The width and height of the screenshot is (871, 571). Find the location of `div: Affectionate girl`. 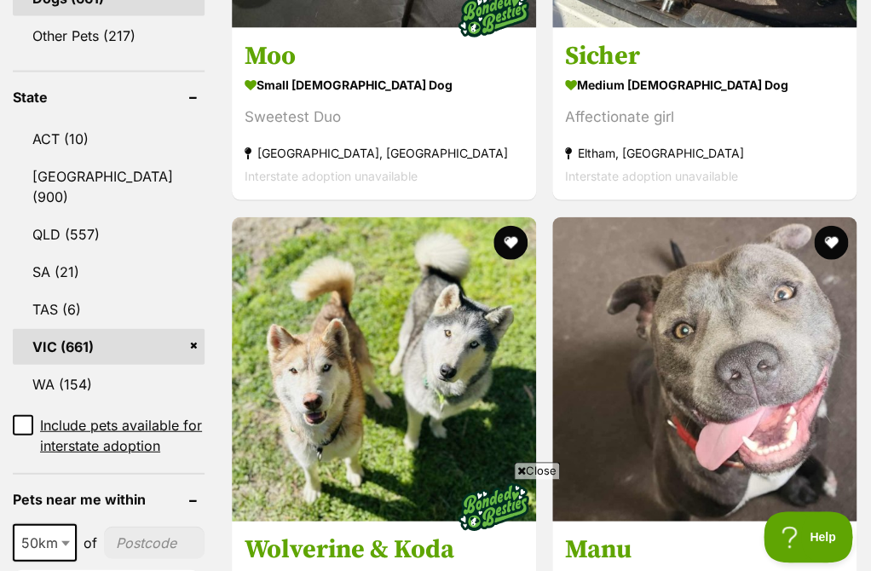

div: Affectionate girl is located at coordinates (704, 118).